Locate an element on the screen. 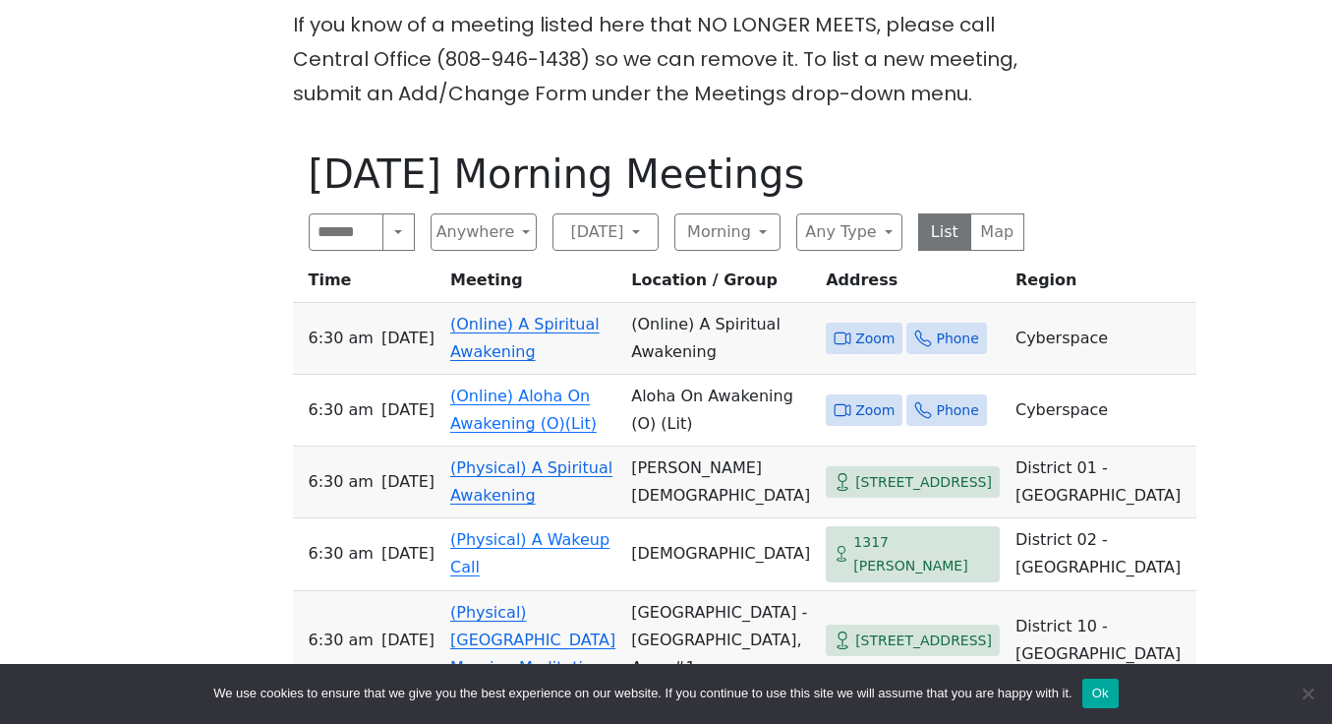 The image size is (1332, 724). button: Morning is located at coordinates (728, 232).